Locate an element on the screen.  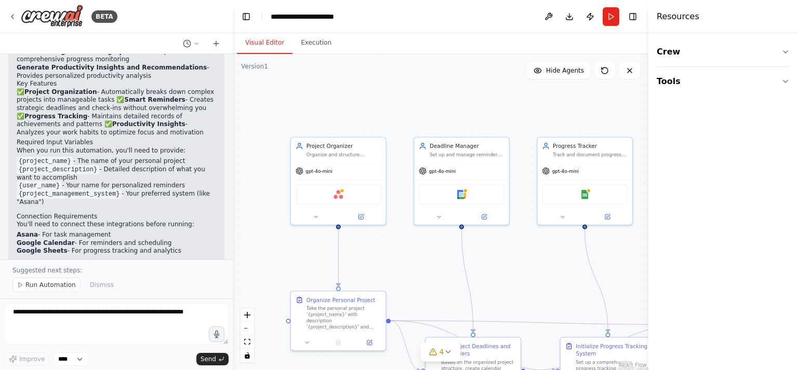
button: Start a new chat is located at coordinates (216, 44).